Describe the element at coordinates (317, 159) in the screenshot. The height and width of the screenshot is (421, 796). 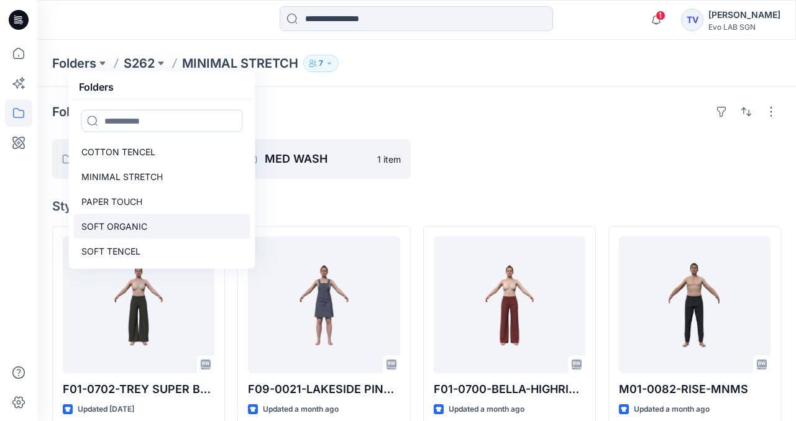
I see `p: MED WASH` at that location.